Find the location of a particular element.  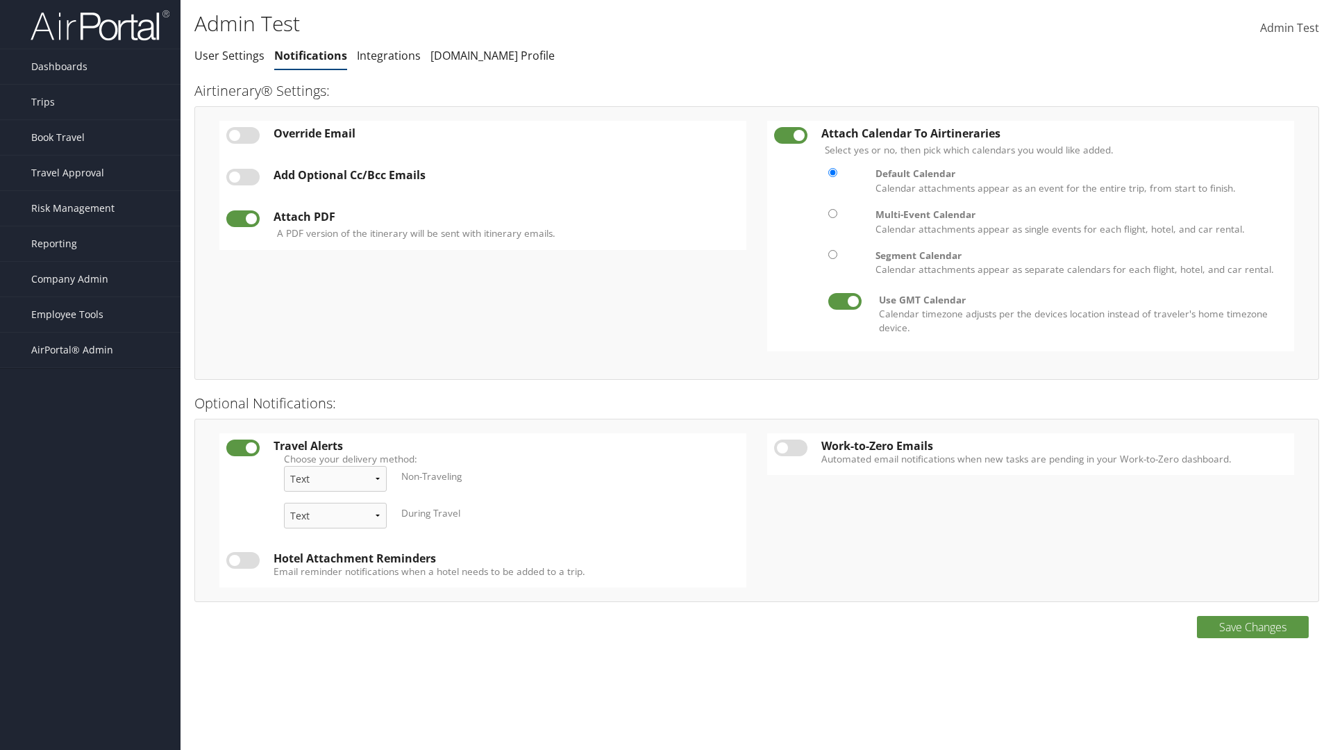

label: Choose your delivery method: is located at coordinates (506, 459).